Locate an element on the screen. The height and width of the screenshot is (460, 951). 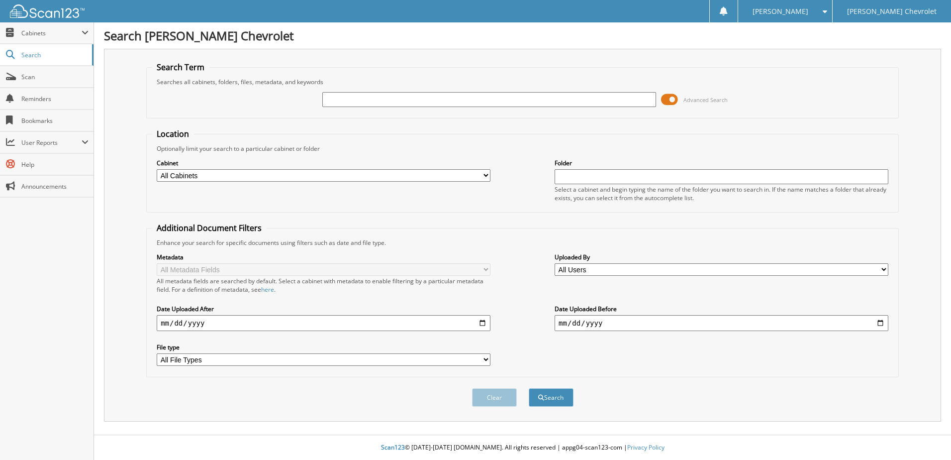
legend: Location is located at coordinates (173, 134).